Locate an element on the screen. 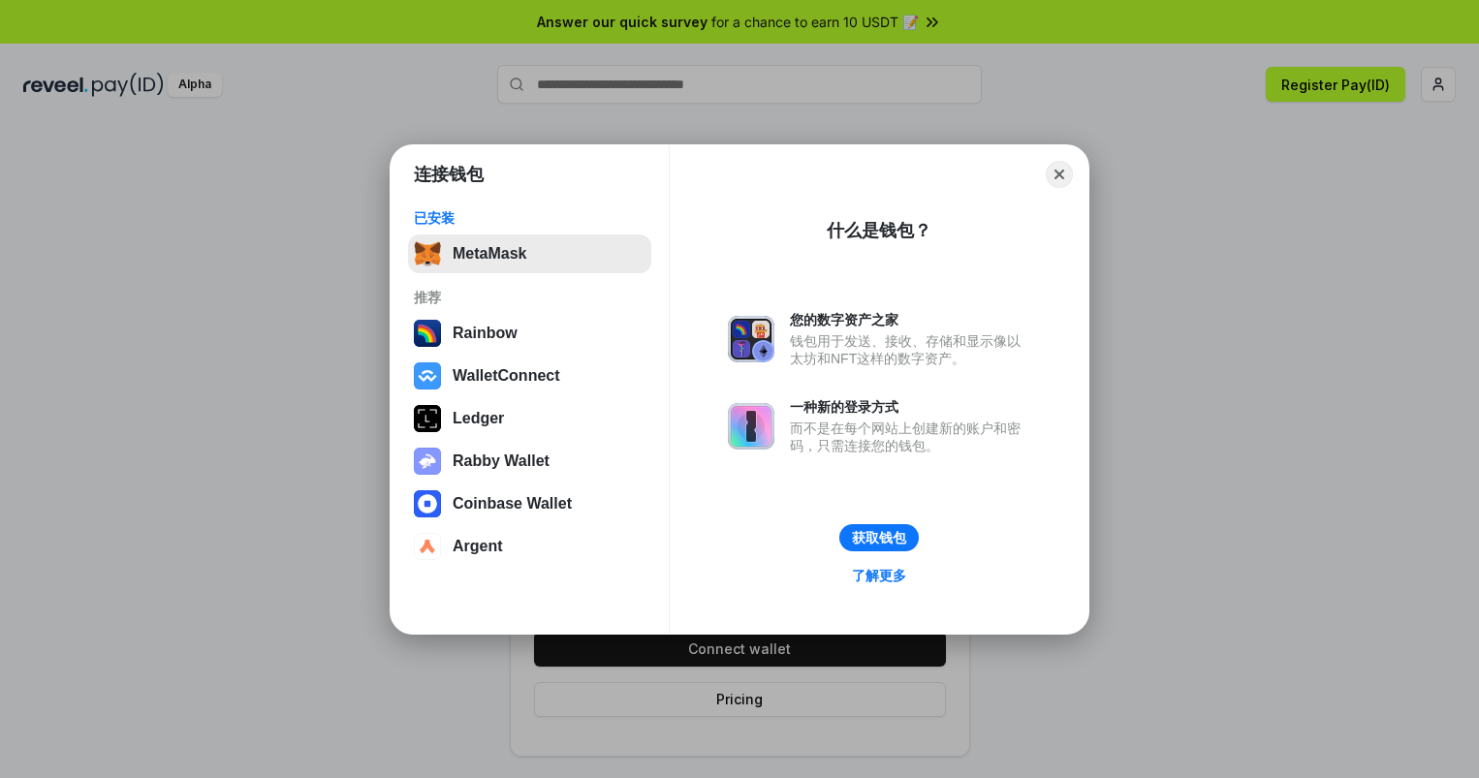  button: Coinbase Wallet is located at coordinates (529, 504).